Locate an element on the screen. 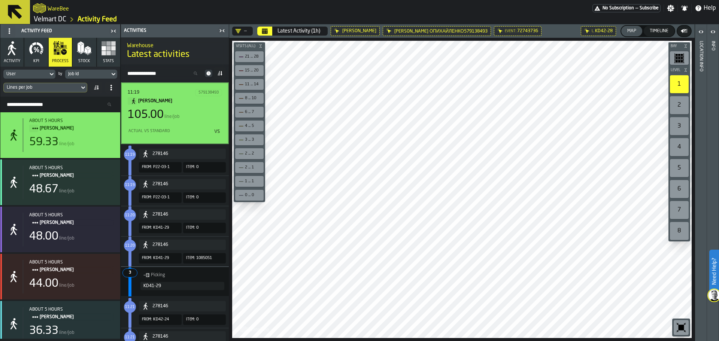 The image size is (719, 341). span: Stats is located at coordinates (108, 61).